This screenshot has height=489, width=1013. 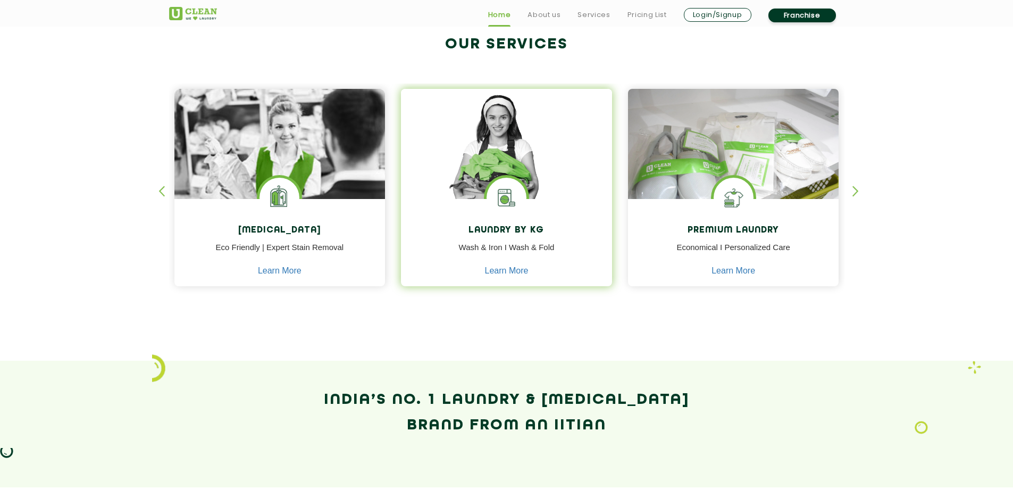 What do you see at coordinates (159, 368) in the screenshot?
I see `img: icon_2.png` at bounding box center [159, 368].